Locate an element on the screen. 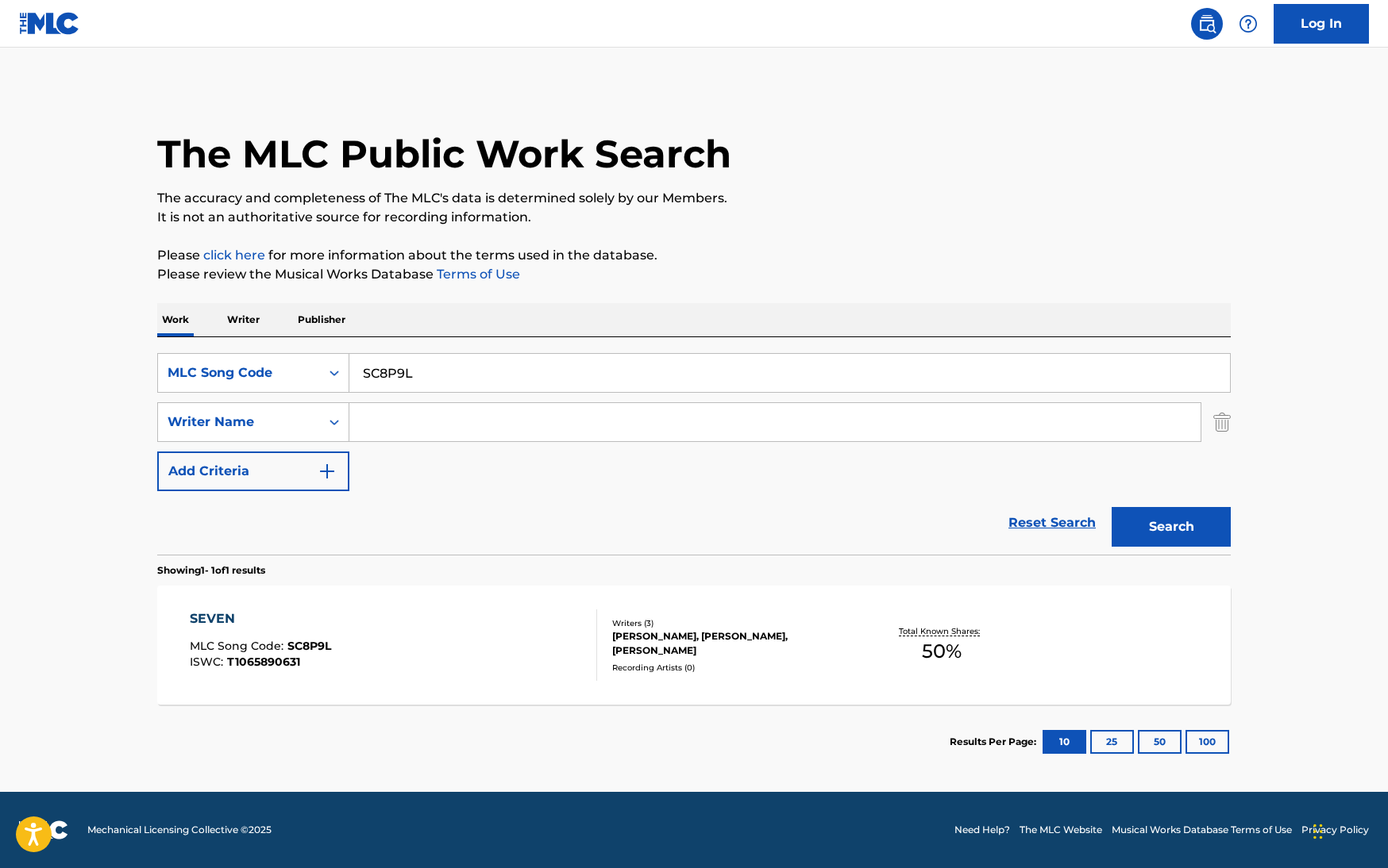 The width and height of the screenshot is (1388, 868). span: T1065890631 is located at coordinates (263, 661).